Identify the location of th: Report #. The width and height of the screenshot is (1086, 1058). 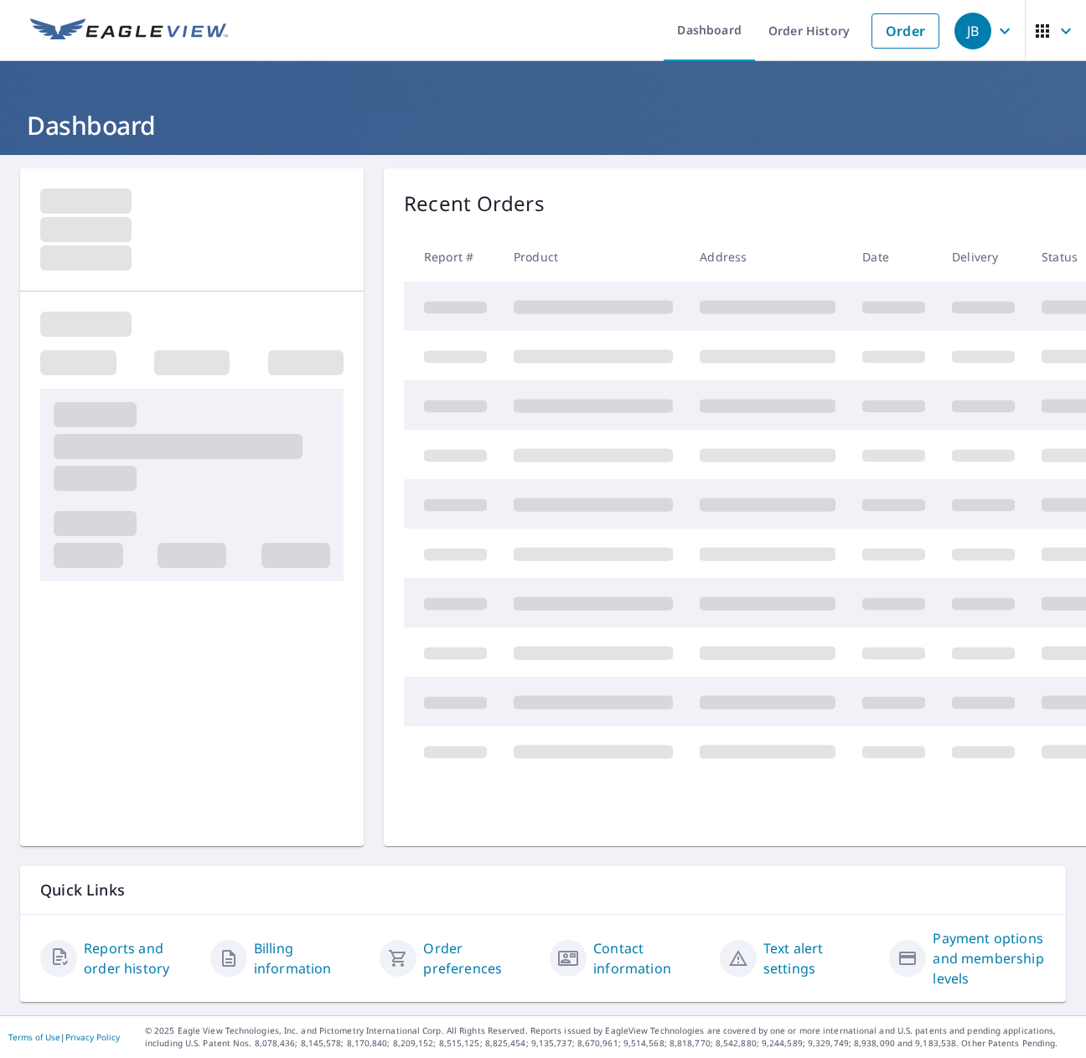
(452, 256).